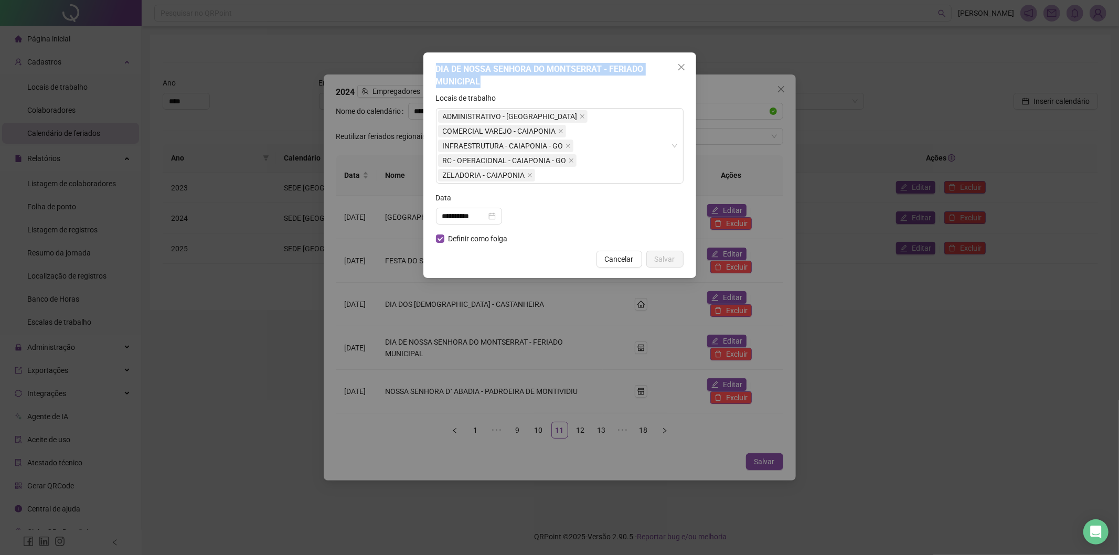 This screenshot has width=1119, height=555. What do you see at coordinates (469, 98) in the screenshot?
I see `label: Locais de trabalho` at bounding box center [469, 98].